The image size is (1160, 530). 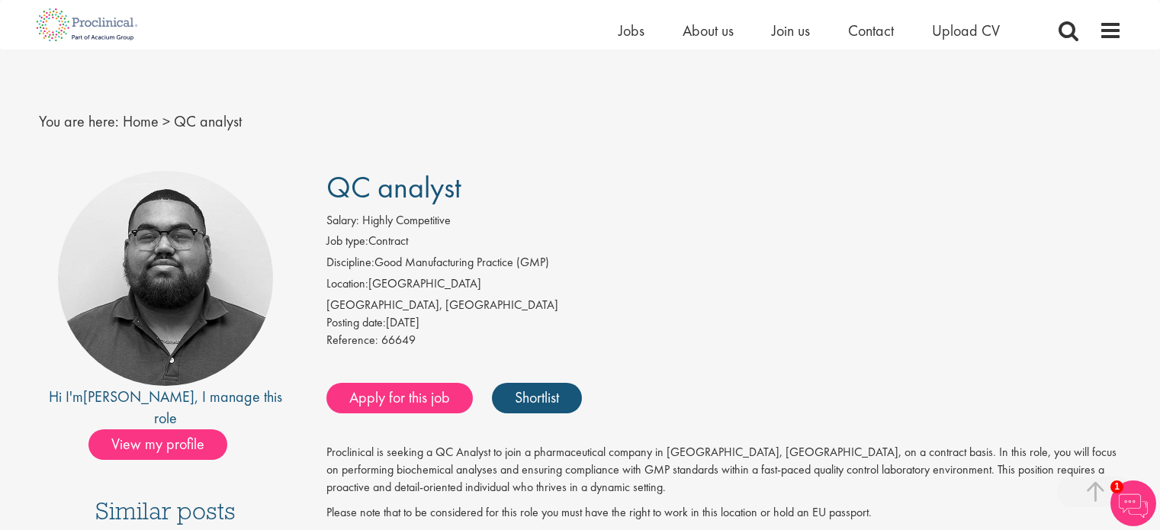 I want to click on span: 66649, so click(x=398, y=339).